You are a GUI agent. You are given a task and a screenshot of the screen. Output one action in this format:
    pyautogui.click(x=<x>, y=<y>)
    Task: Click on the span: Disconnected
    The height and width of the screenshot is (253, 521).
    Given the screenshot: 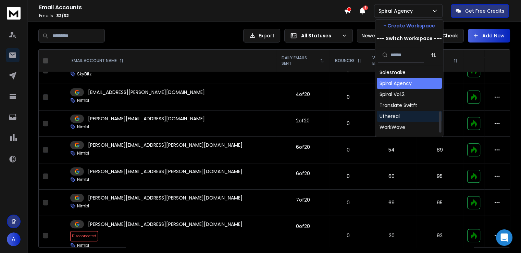 What is the action you would take?
    pyautogui.click(x=84, y=236)
    